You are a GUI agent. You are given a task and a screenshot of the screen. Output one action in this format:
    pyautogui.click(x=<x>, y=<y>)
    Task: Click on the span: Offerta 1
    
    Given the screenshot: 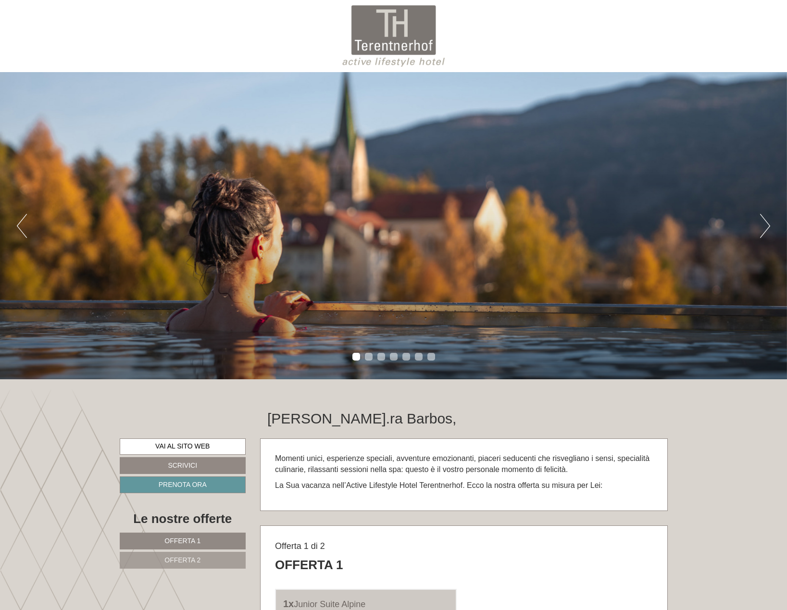 What is the action you would take?
    pyautogui.click(x=182, y=541)
    